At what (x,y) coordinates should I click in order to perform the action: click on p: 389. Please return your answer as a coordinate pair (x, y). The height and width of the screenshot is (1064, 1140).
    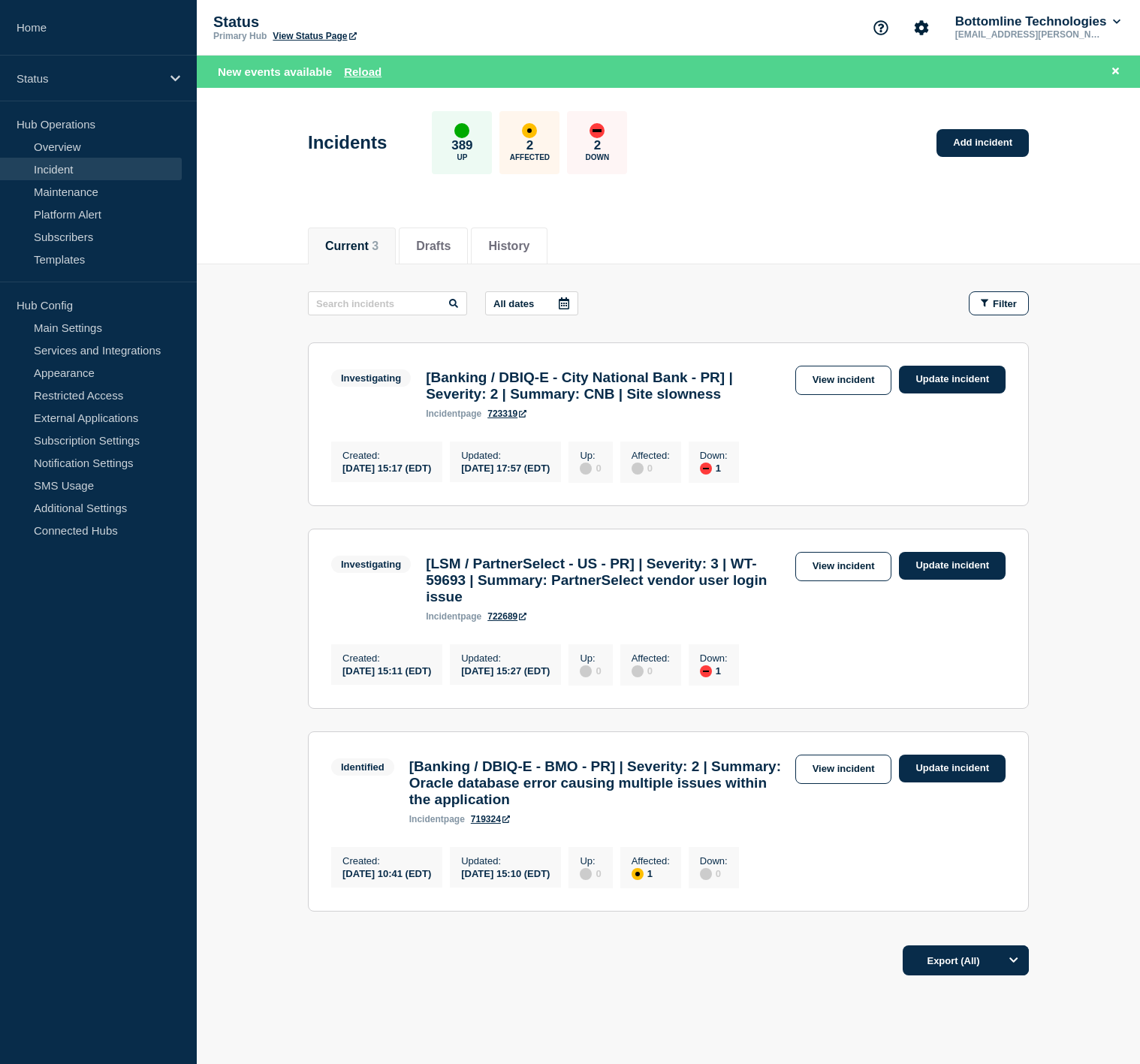
    Looking at the image, I should click on (462, 146).